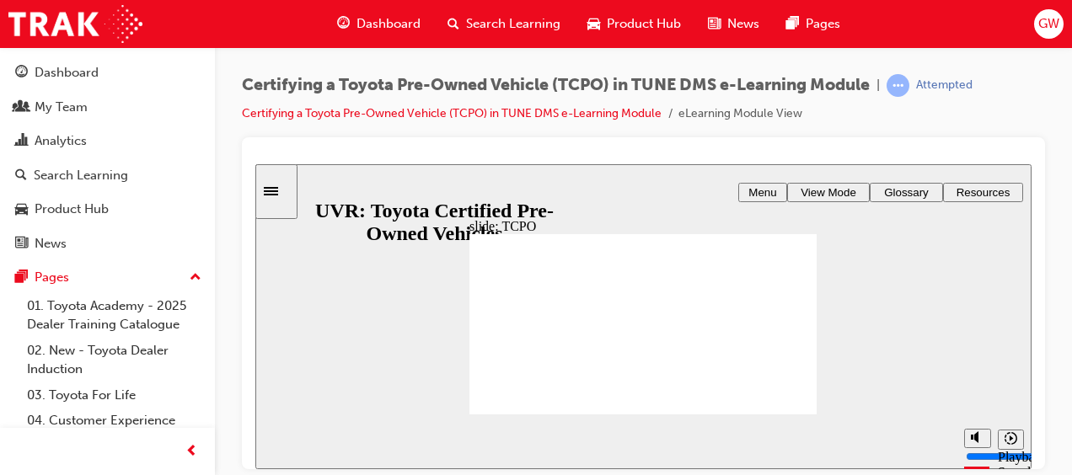 The width and height of the screenshot is (1072, 475). What do you see at coordinates (51, 244) in the screenshot?
I see `div: News` at bounding box center [51, 244].